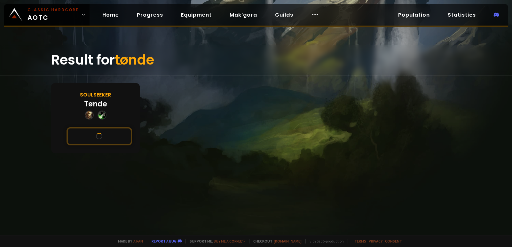 The width and height of the screenshot is (512, 247). Describe the element at coordinates (164, 241) in the screenshot. I see `a: Report a bug` at that location.